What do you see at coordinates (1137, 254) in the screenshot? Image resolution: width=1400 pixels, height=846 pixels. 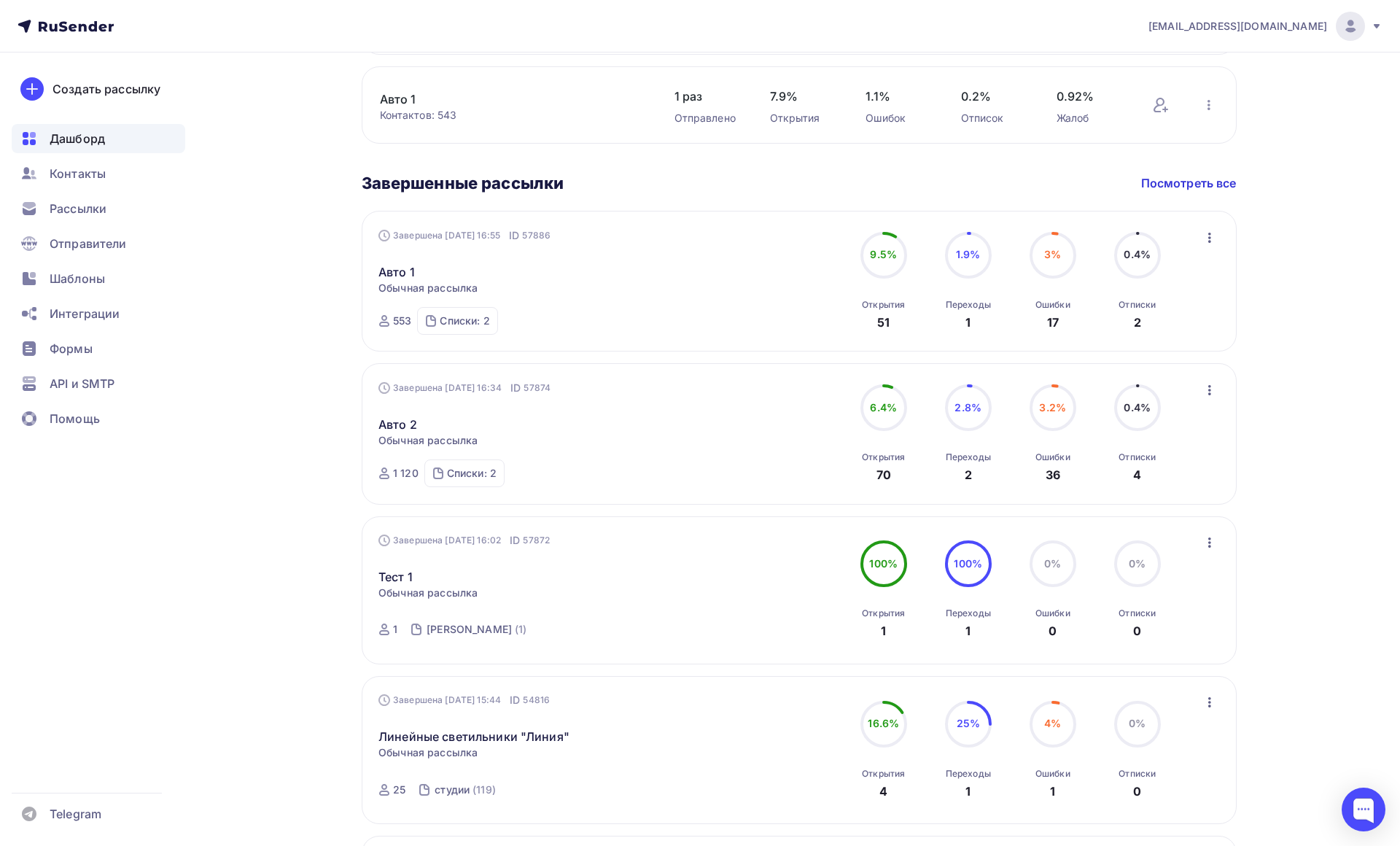 I see `span: 0.4%` at bounding box center [1137, 254].